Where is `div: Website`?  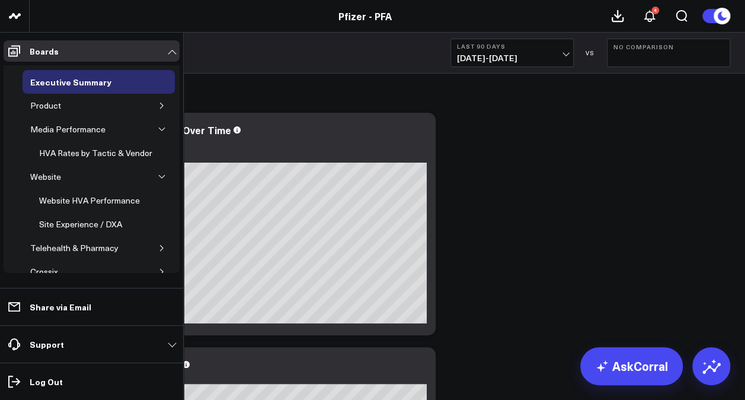
div: Website is located at coordinates (46, 177).